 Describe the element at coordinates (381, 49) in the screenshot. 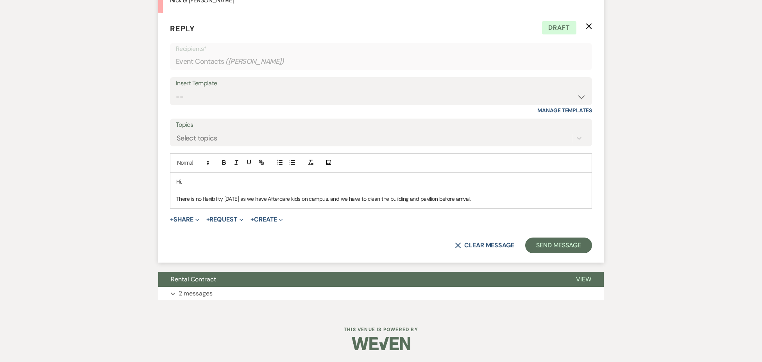

I see `p: Recipients*` at that location.